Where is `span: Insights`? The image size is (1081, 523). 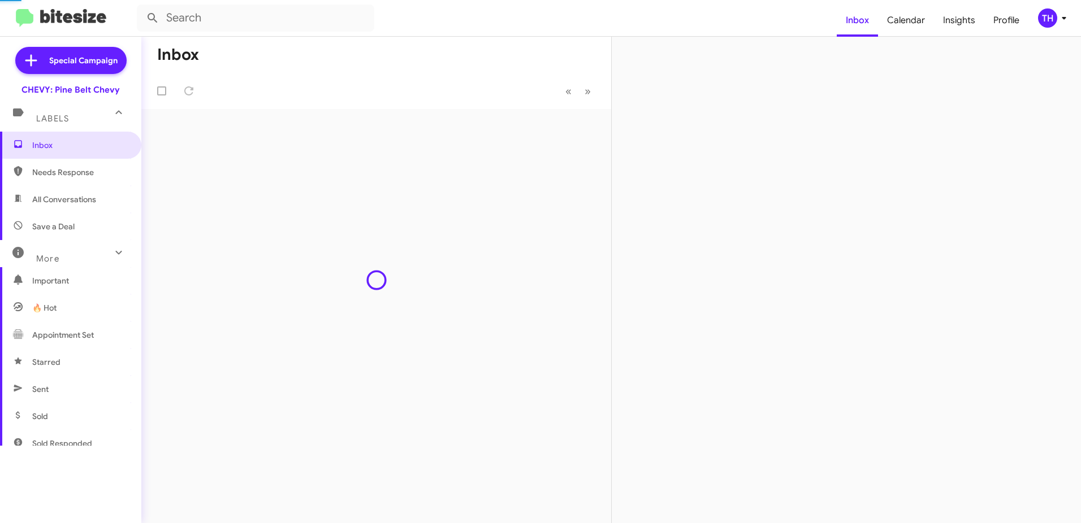 span: Insights is located at coordinates (959, 20).